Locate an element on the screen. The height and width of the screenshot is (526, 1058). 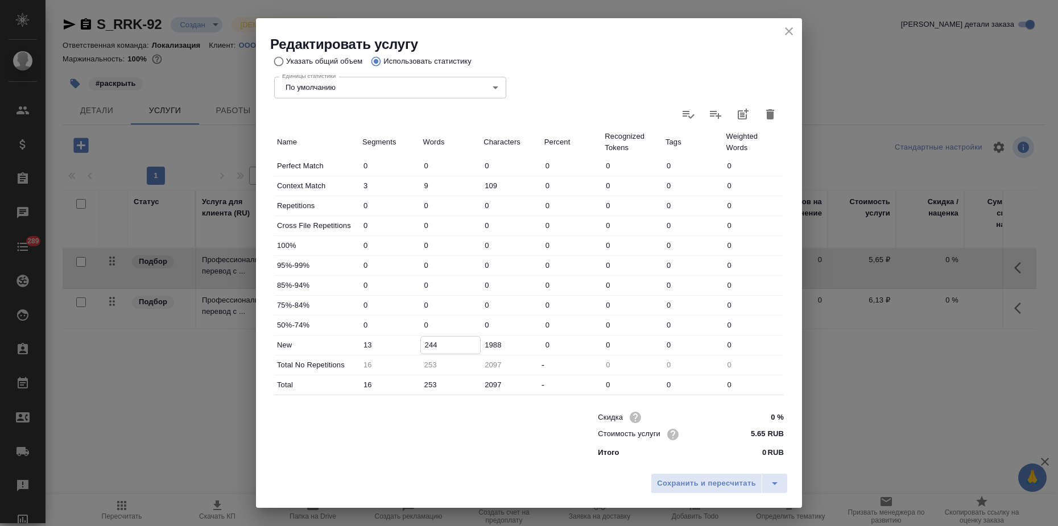
p: Скидка is located at coordinates (611, 418).